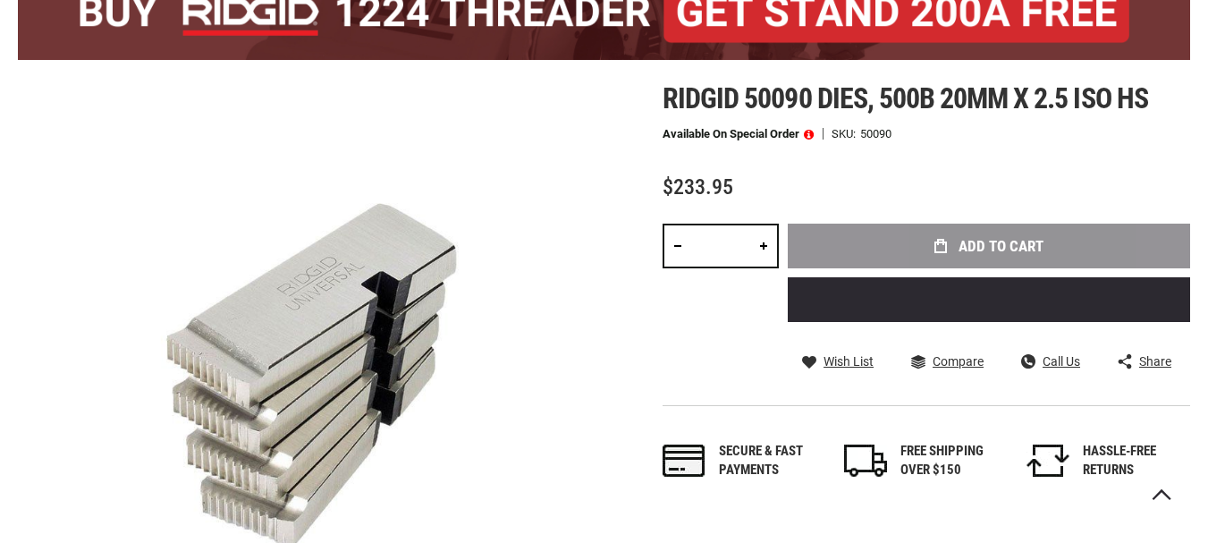  Describe the element at coordinates (684, 460) in the screenshot. I see `img: payments` at that location.